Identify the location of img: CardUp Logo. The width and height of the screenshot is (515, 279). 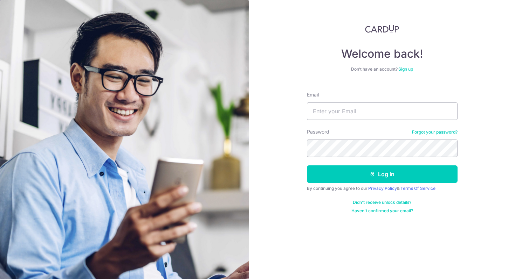
(382, 29).